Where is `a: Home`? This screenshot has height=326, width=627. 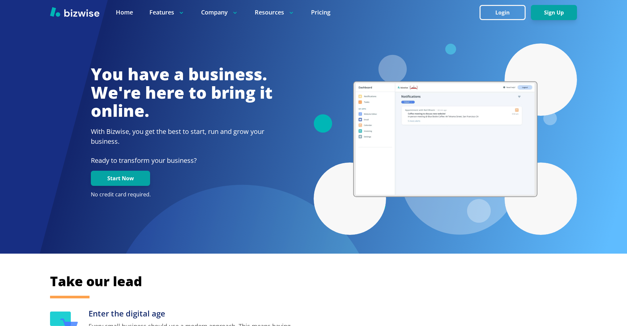 a: Home is located at coordinates (125, 12).